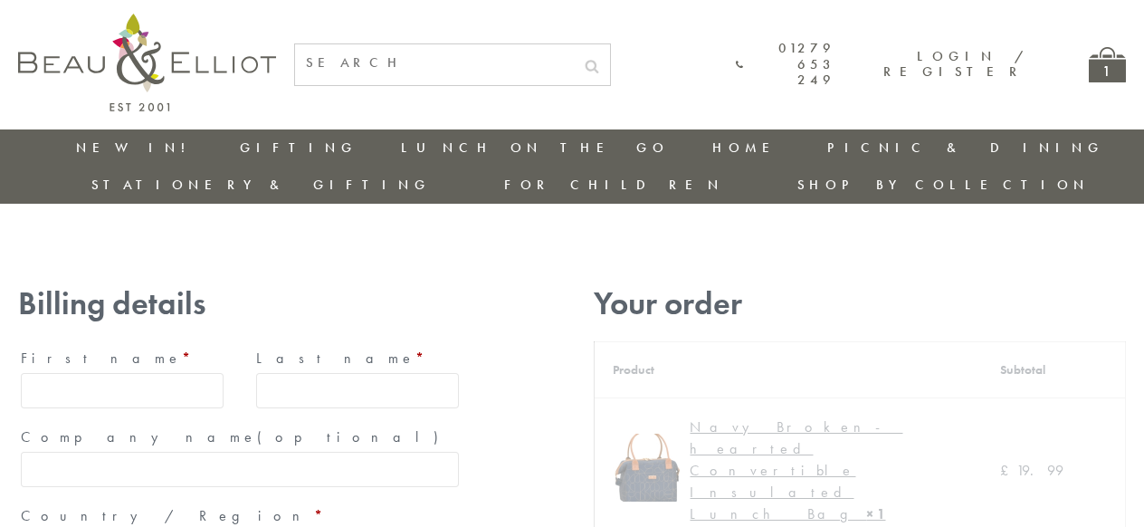 The image size is (1144, 527). What do you see at coordinates (943, 185) in the screenshot?
I see `a: Shop by collection` at bounding box center [943, 185].